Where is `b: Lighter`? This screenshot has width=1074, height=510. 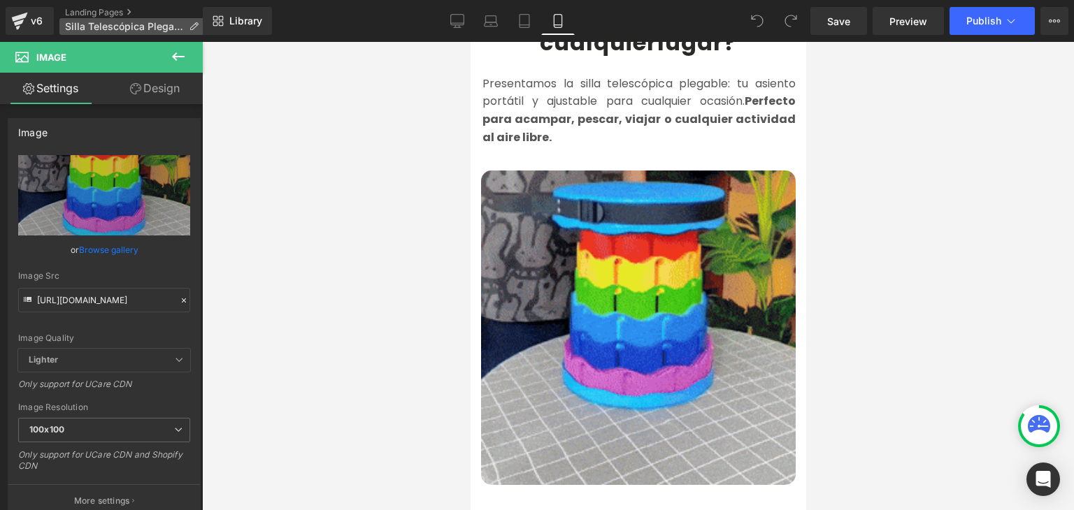 b: Lighter is located at coordinates (43, 359).